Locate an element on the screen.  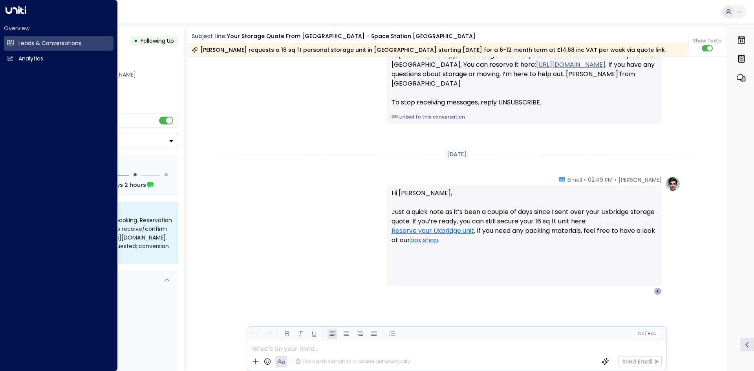
span: In about 1 days 2 hours is located at coordinates (113, 185).